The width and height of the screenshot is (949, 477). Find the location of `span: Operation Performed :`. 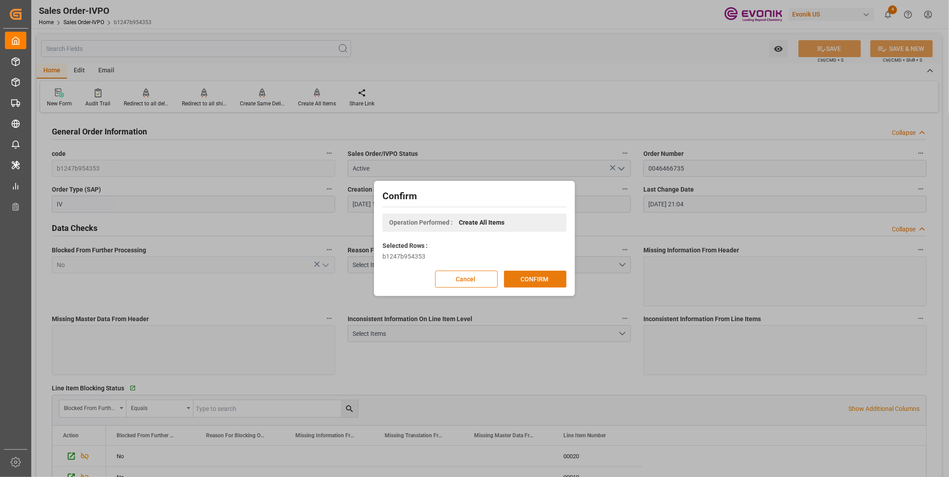

span: Operation Performed : is located at coordinates (421, 223).